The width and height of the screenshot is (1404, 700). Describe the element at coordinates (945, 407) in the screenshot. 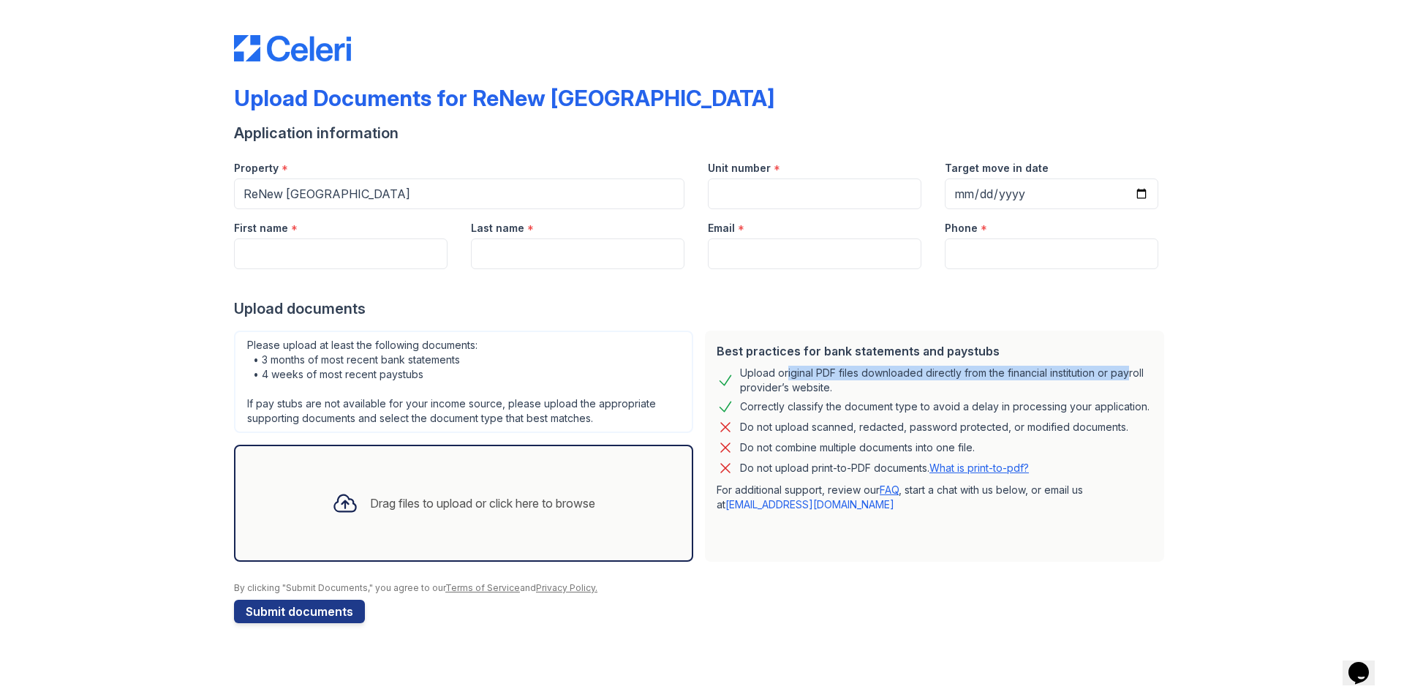

I see `div: Correctly classify the document type to avoid a delay in processing your application.` at that location.